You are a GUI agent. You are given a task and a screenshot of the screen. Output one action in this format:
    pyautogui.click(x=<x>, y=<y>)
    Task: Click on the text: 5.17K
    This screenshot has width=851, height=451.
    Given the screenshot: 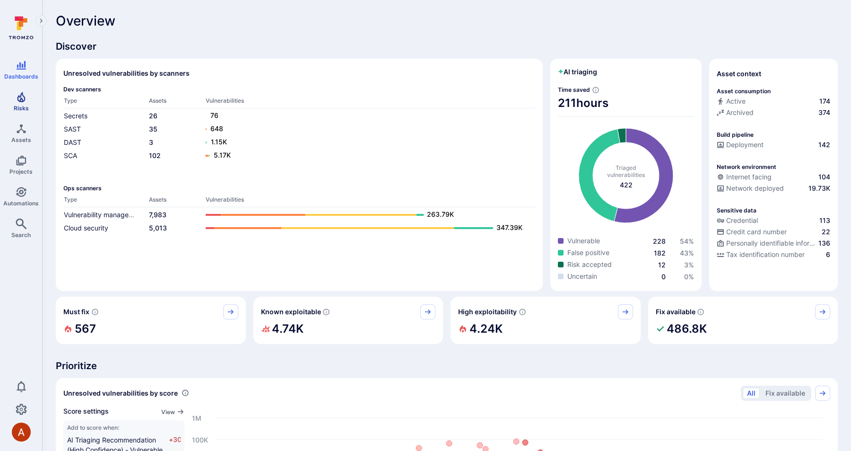 What is the action you would take?
    pyautogui.click(x=222, y=155)
    